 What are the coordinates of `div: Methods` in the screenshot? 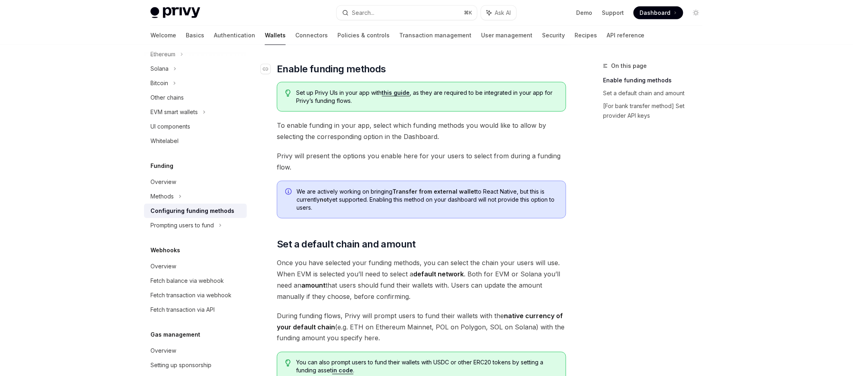 It's located at (162, 196).